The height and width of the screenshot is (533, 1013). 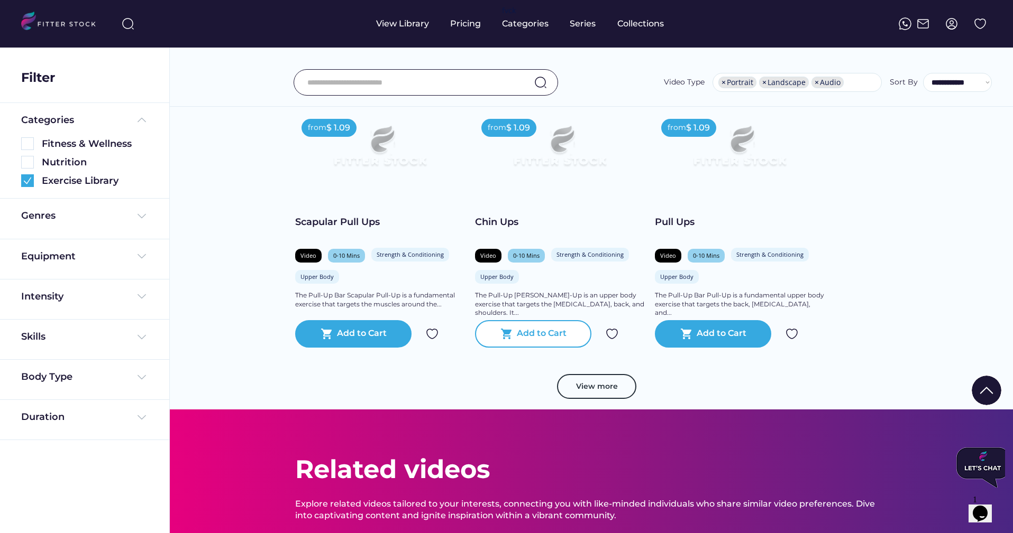 What do you see at coordinates (95, 181) in the screenshot?
I see `div: Exercise Library` at bounding box center [95, 181].